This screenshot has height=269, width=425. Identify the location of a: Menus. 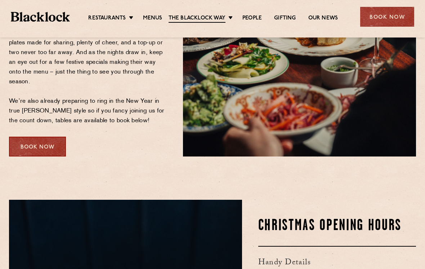
(153, 18).